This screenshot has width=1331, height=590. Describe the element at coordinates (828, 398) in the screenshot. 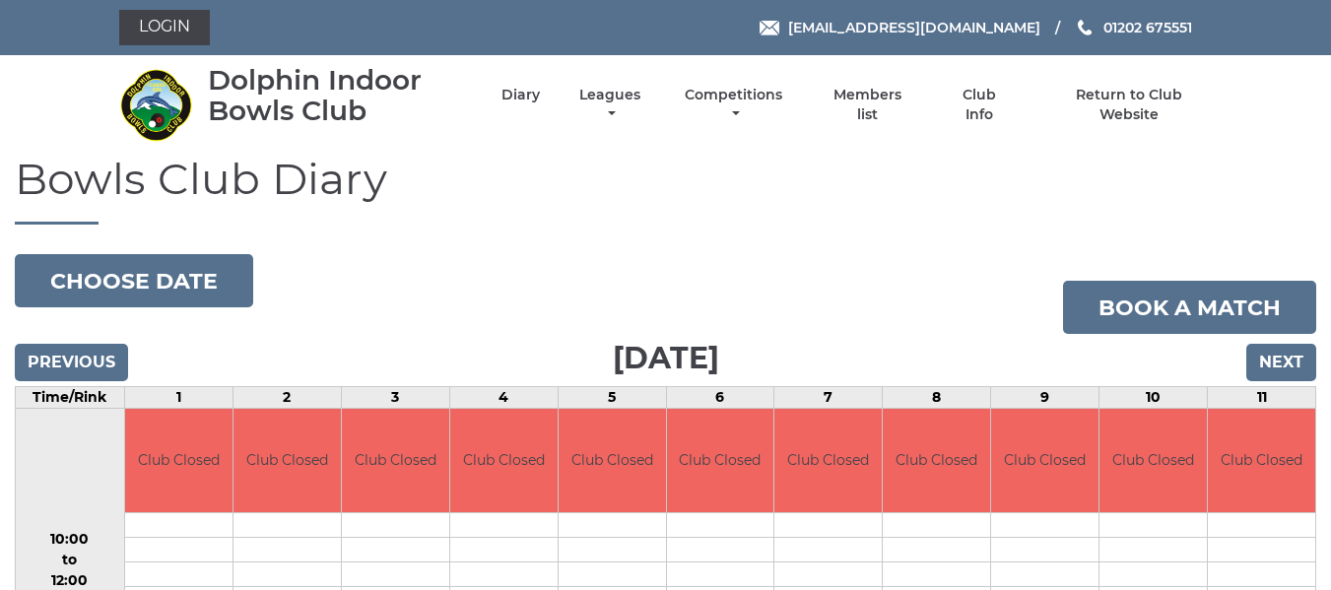

I see `td: 7` at that location.